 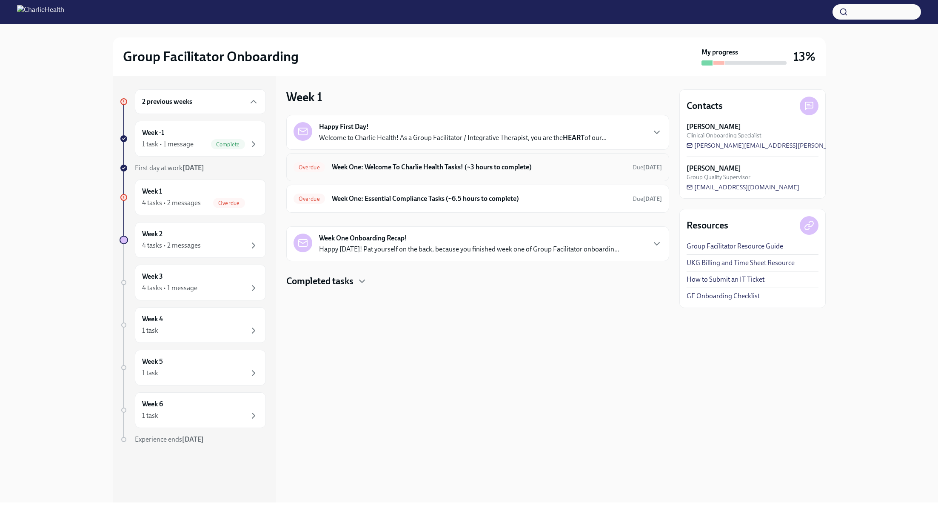 What do you see at coordinates (718, 177) in the screenshot?
I see `span: Group Quality Supervisor` at bounding box center [718, 177].